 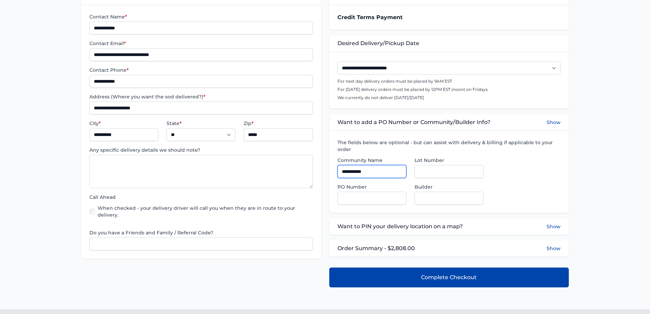 I want to click on label: When checked - your delivery driver will call you when they are in route to your delivery., so click(x=205, y=211).